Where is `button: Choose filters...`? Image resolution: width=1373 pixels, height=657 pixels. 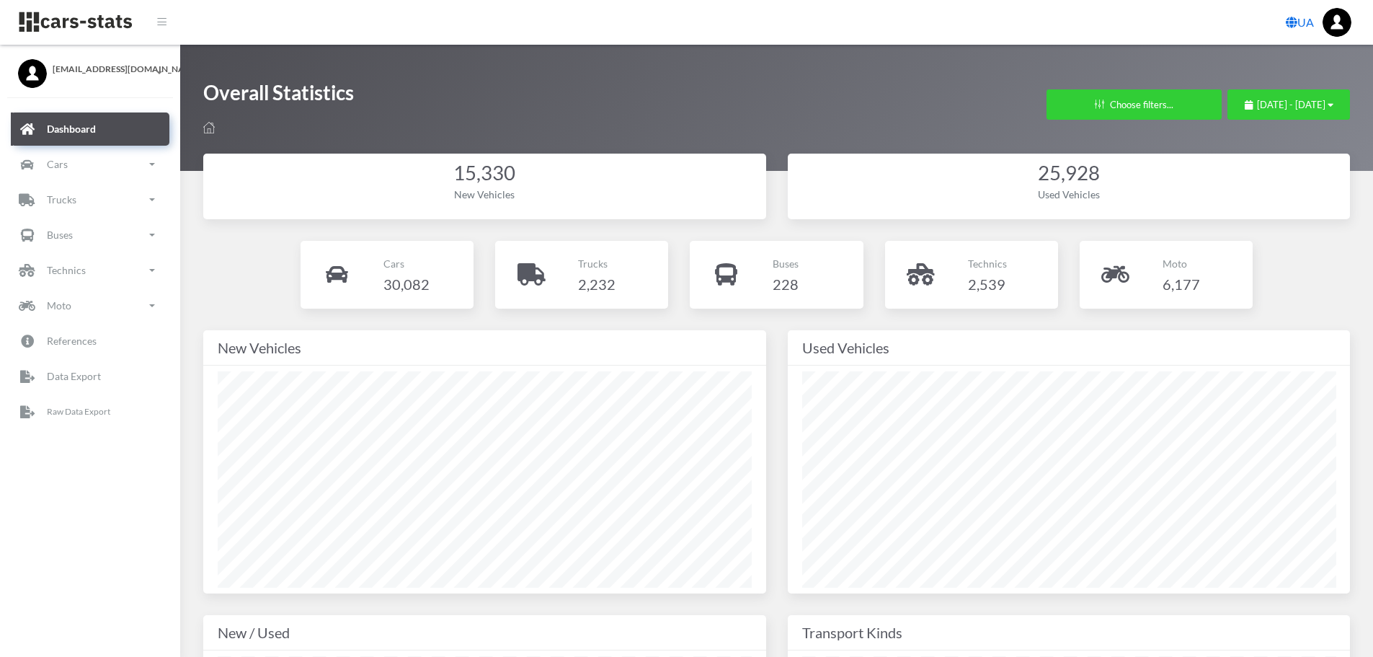
button: Choose filters... is located at coordinates (1134, 105).